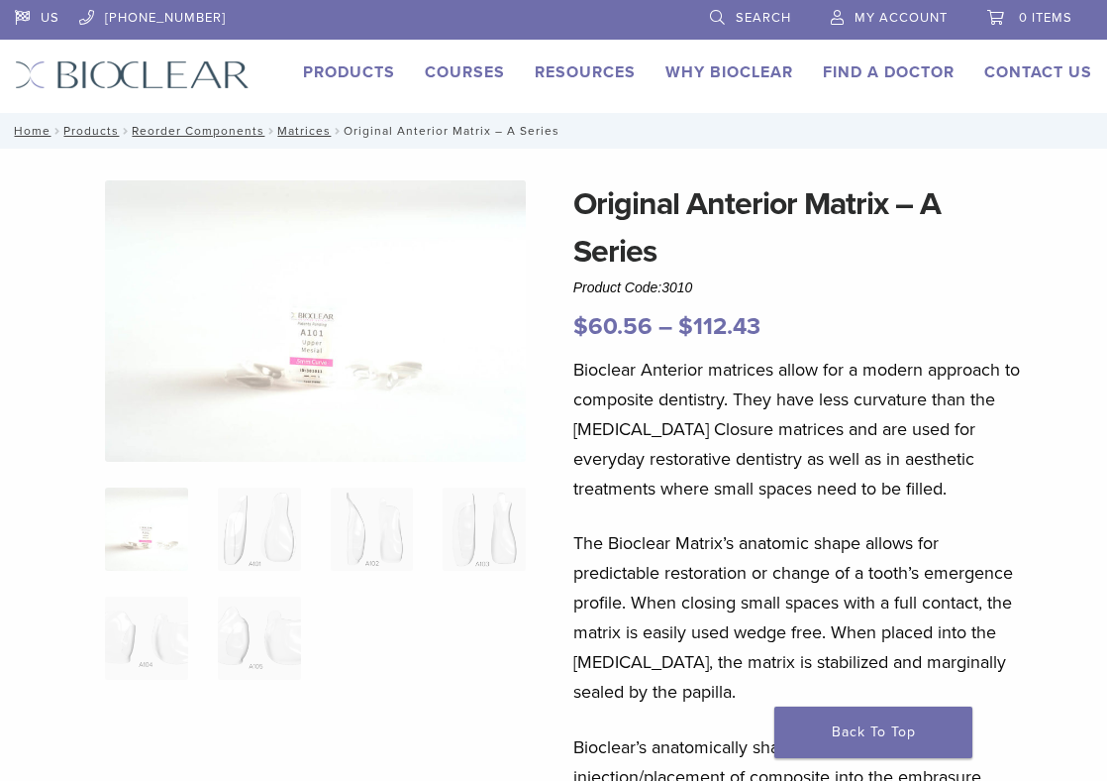 The height and width of the screenshot is (781, 1107). I want to click on a: Contact Us, so click(1038, 72).